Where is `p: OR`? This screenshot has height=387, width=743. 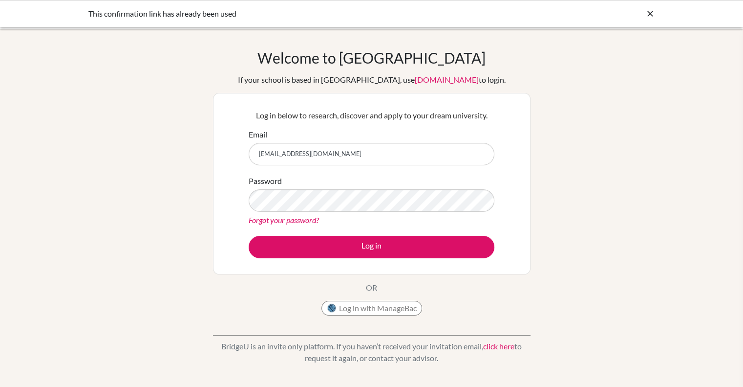
p: OR is located at coordinates (371, 287).